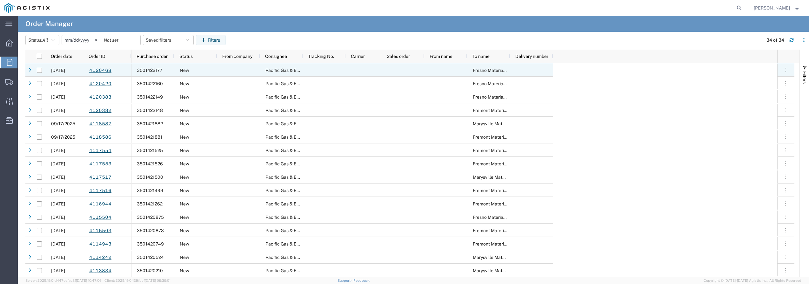  I want to click on a: 4117553, so click(100, 164).